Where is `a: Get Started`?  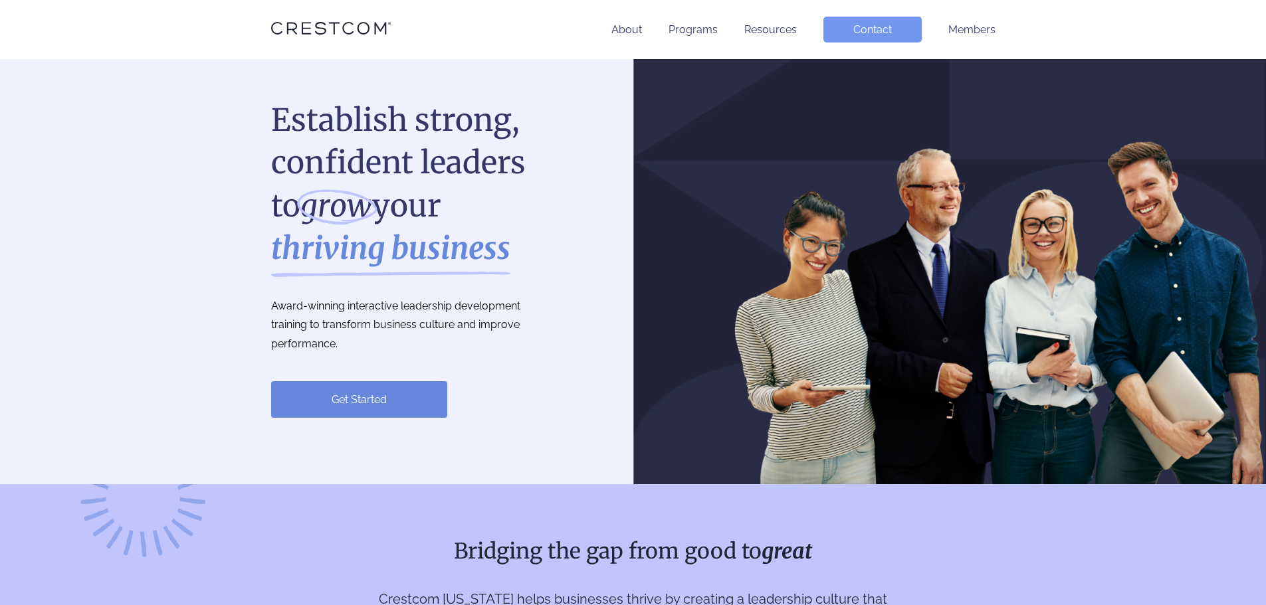
a: Get Started is located at coordinates (359, 399).